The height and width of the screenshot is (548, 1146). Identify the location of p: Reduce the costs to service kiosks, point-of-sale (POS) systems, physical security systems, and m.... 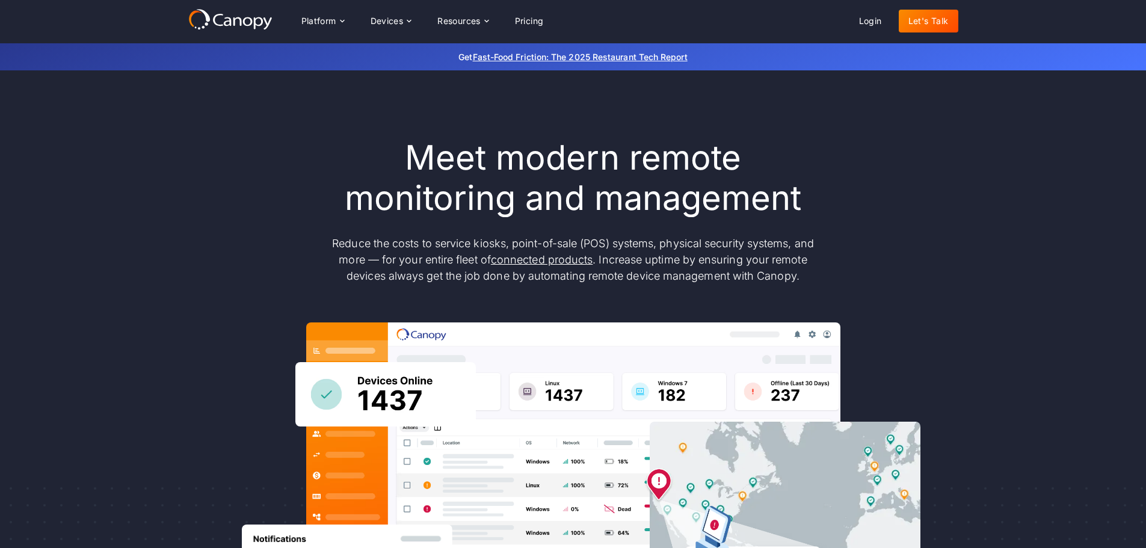
(573, 259).